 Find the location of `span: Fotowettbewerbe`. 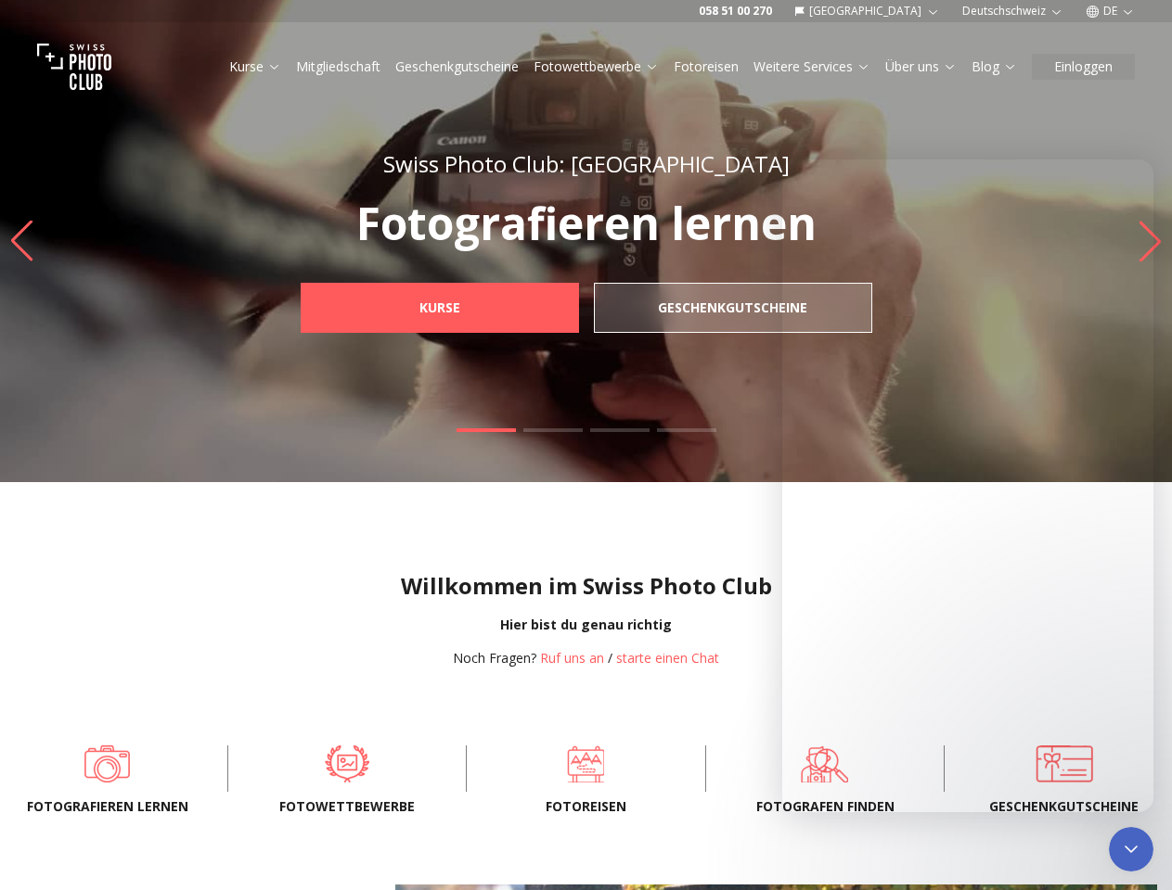

span: Fotowettbewerbe is located at coordinates (347, 807).